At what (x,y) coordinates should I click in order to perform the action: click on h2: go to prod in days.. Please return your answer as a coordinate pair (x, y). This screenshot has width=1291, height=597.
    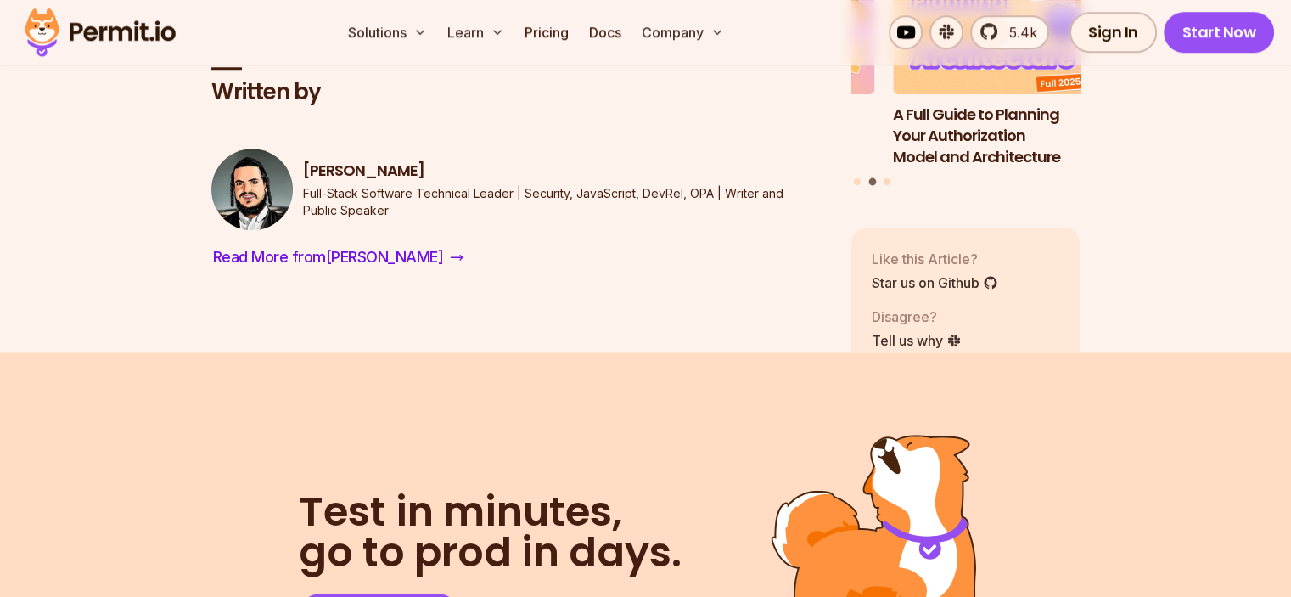
    Looking at the image, I should click on (490, 532).